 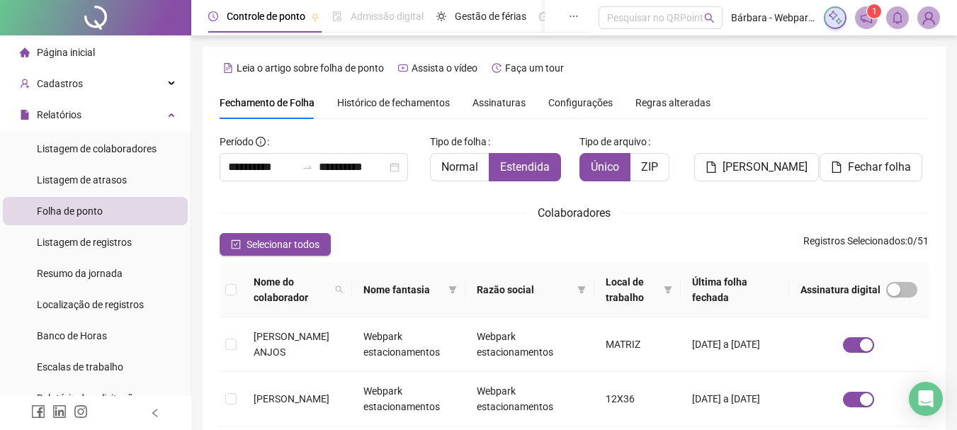 I want to click on span: Normal, so click(x=460, y=166).